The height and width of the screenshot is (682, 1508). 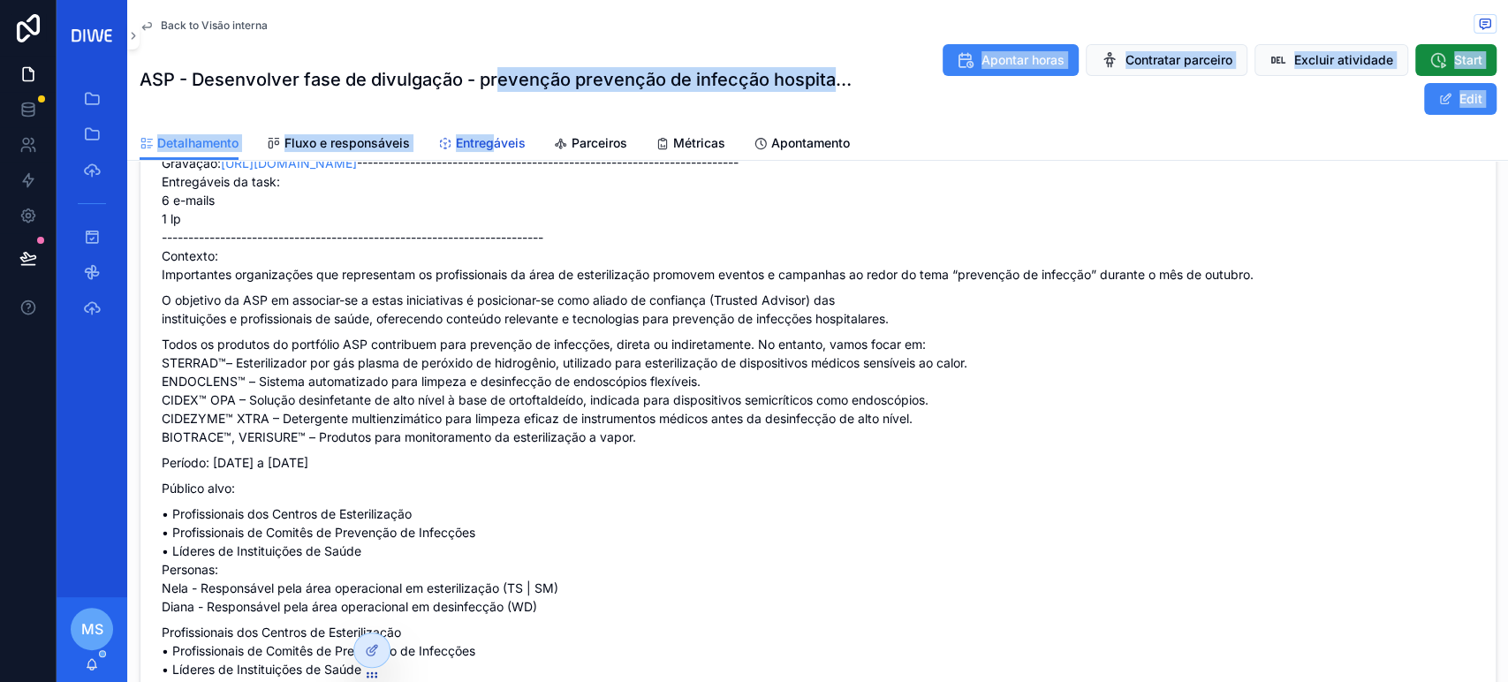 What do you see at coordinates (818, 560) in the screenshot?
I see `p: • Profissionais dos Centros de Esterilização • Profissionais de Comitês de Prevenção de Infecções...` at bounding box center [818, 560].